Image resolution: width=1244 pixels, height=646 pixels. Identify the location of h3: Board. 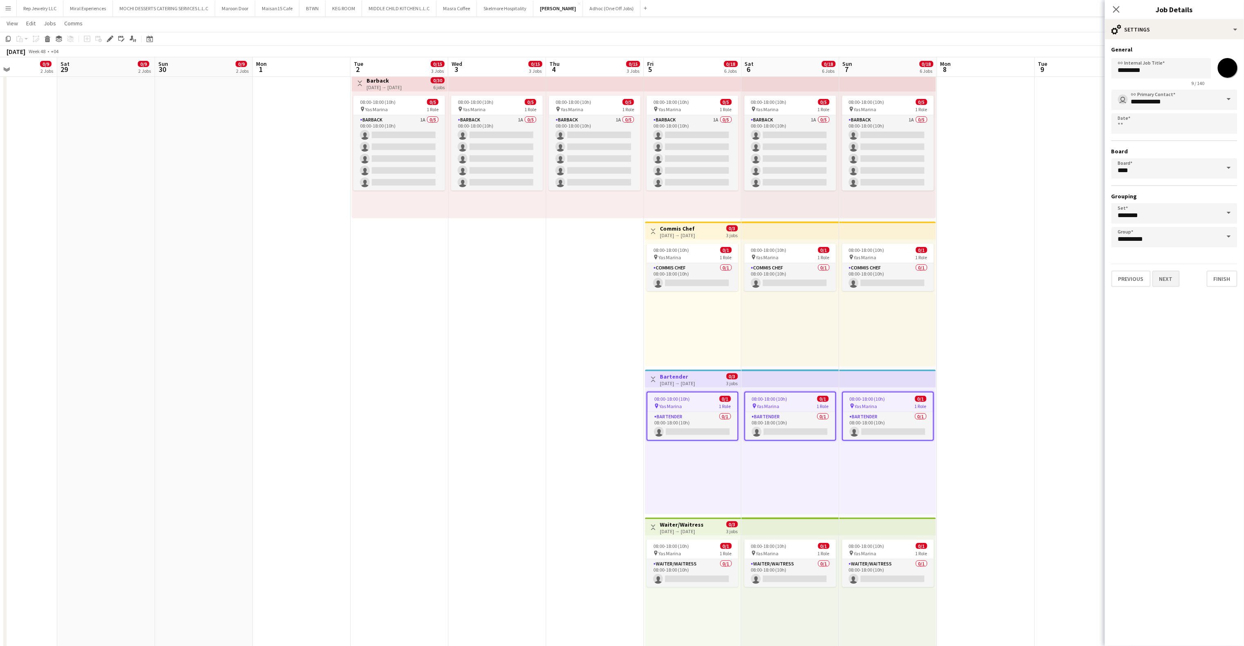
(1174, 151).